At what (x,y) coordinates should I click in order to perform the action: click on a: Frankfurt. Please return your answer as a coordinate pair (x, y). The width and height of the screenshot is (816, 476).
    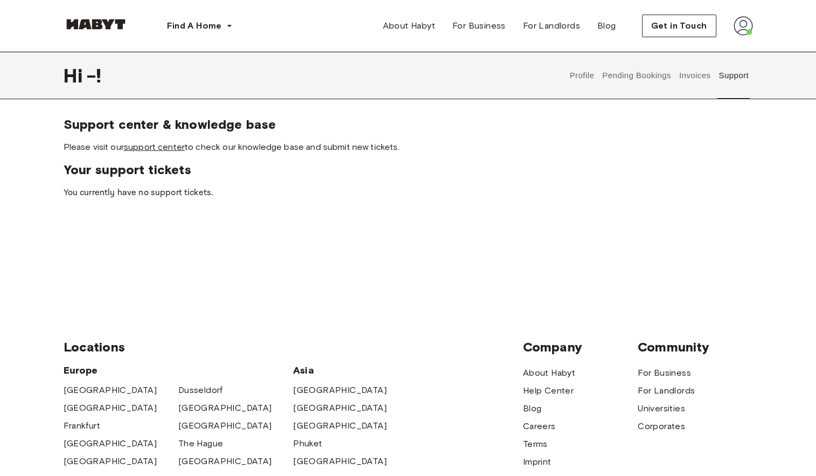
    Looking at the image, I should click on (82, 425).